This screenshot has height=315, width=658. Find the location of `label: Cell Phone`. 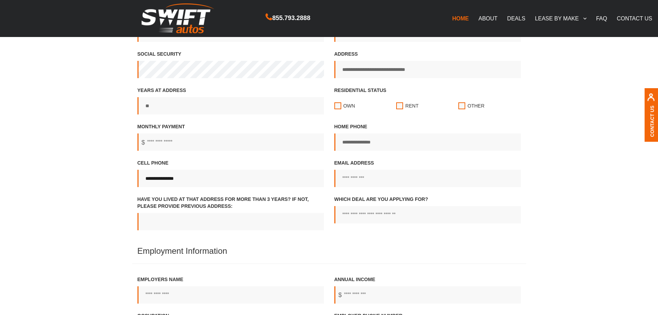

label: Cell Phone is located at coordinates (231, 173).